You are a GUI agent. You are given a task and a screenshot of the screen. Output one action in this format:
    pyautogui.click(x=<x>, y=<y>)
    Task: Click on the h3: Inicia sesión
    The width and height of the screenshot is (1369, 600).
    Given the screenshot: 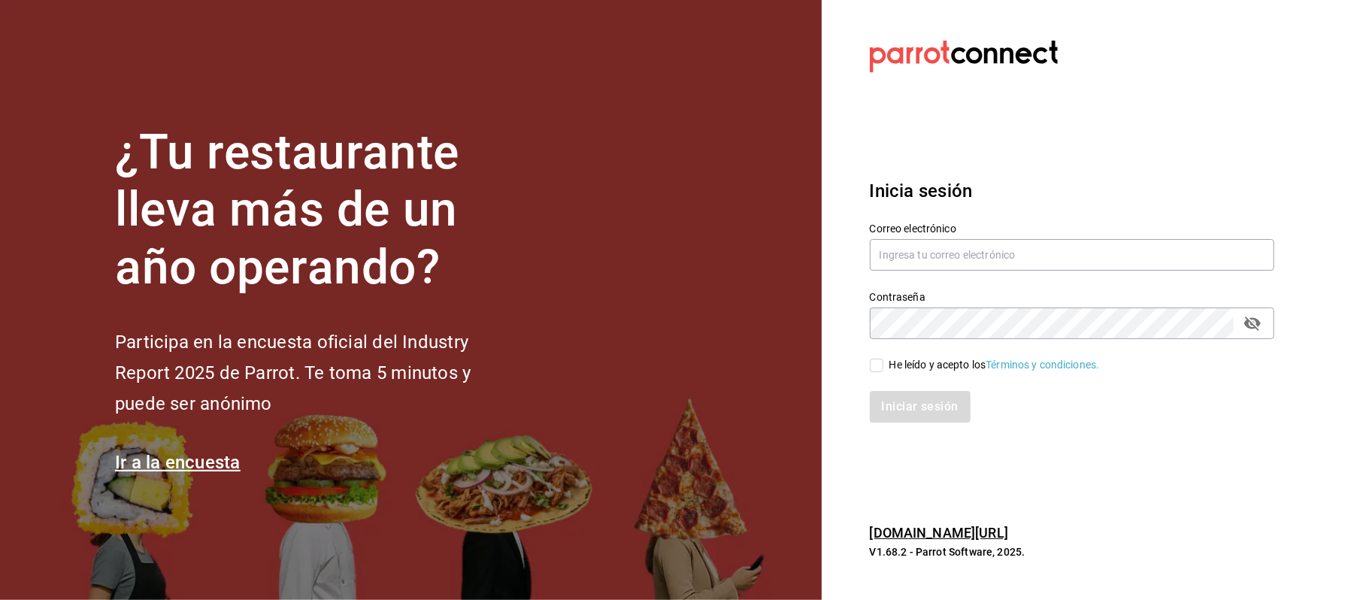 What is the action you would take?
    pyautogui.click(x=1072, y=191)
    